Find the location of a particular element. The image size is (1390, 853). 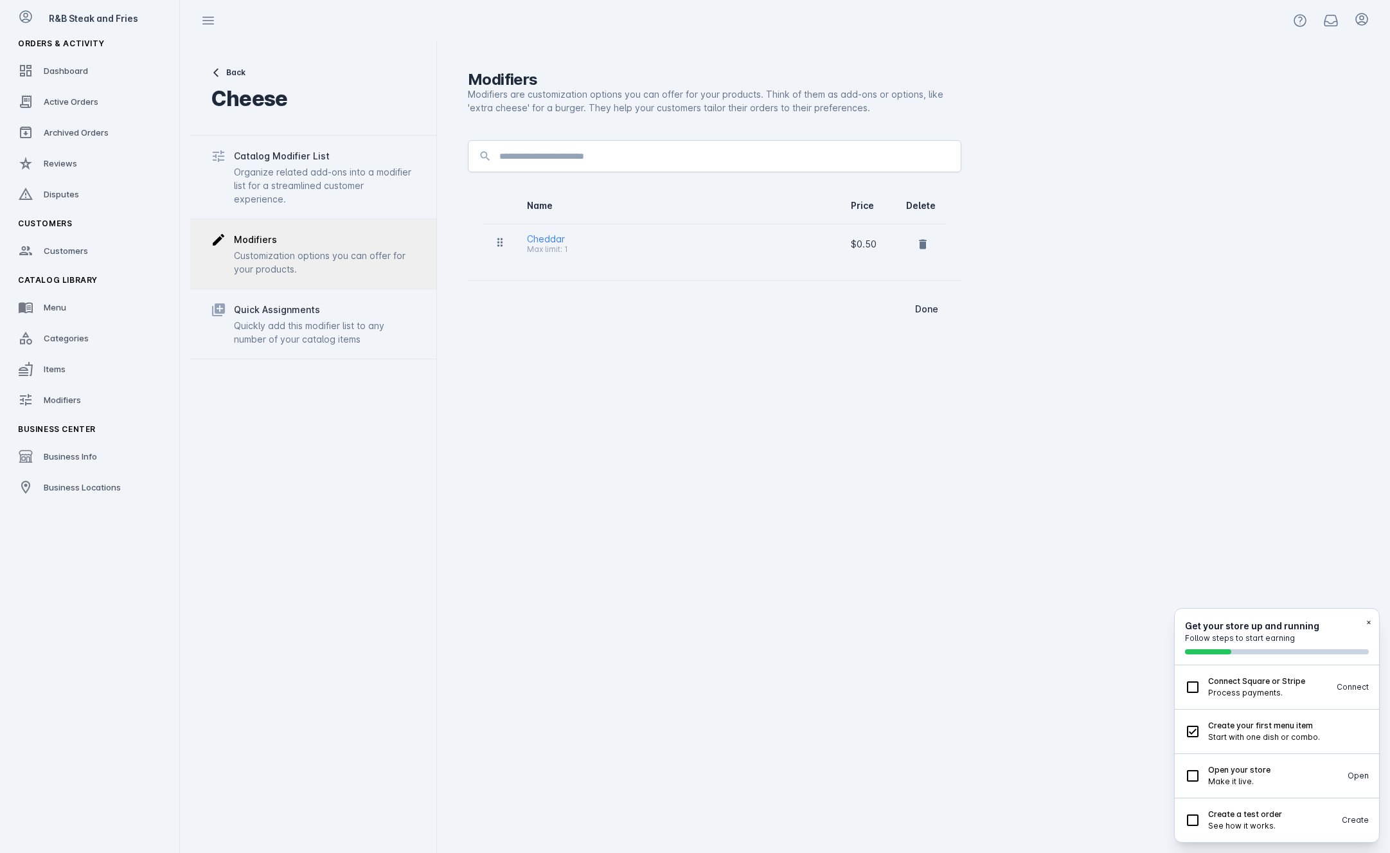

button: Create is located at coordinates (1356, 820).